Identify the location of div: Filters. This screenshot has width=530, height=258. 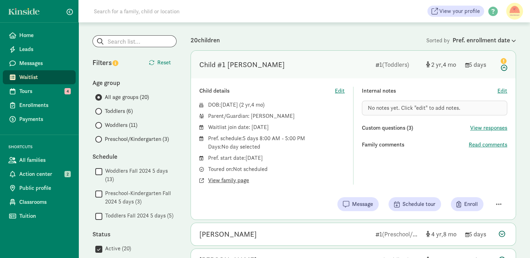
(113, 63).